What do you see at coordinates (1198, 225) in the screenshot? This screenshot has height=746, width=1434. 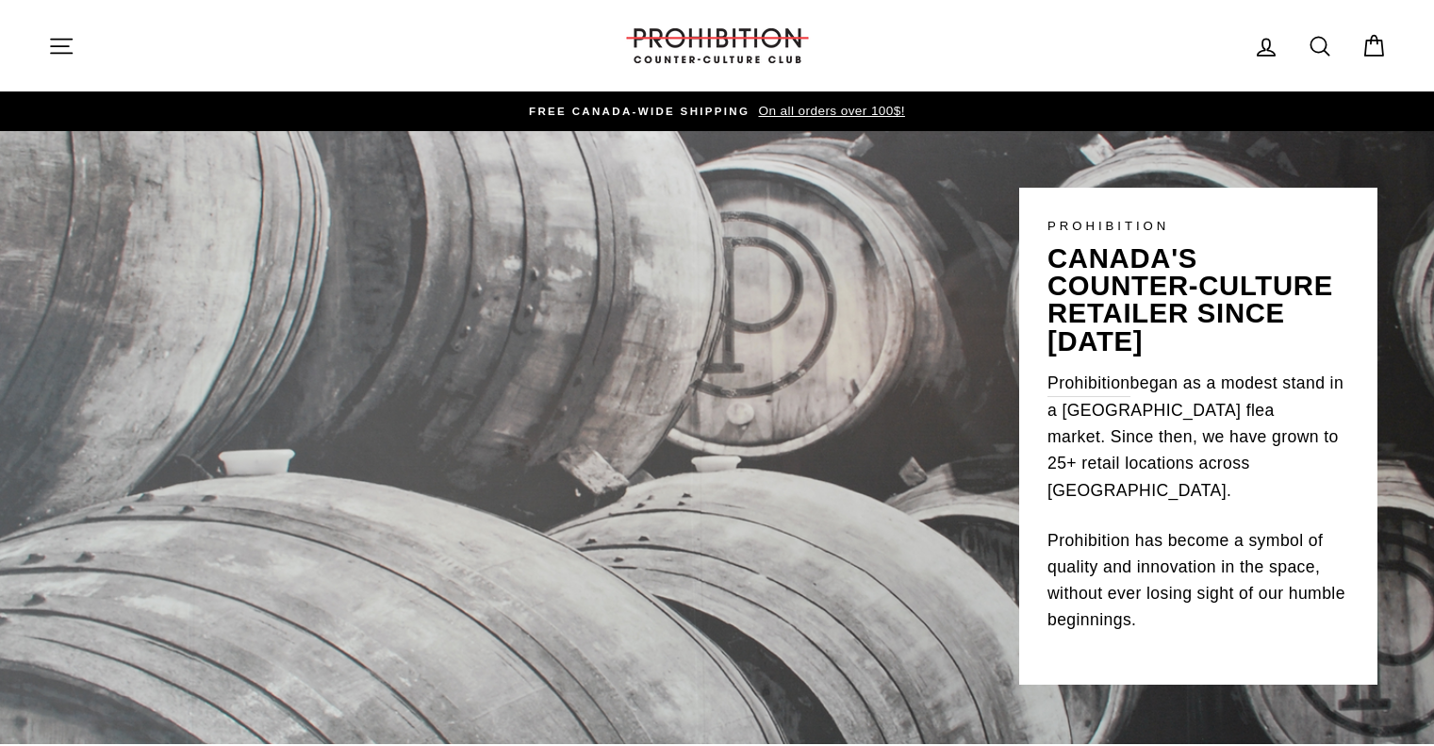 I see `p: PROHIBITION` at bounding box center [1198, 225].